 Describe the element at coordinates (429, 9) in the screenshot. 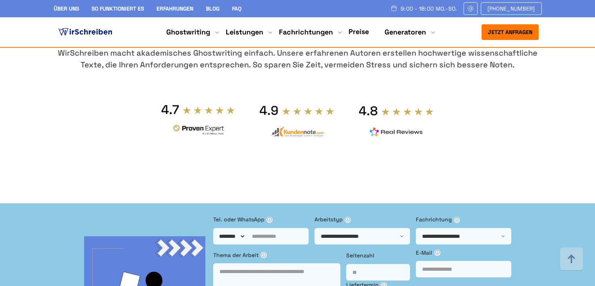

I see `span: 9:00 - 18:00 Mo.-So.` at that location.